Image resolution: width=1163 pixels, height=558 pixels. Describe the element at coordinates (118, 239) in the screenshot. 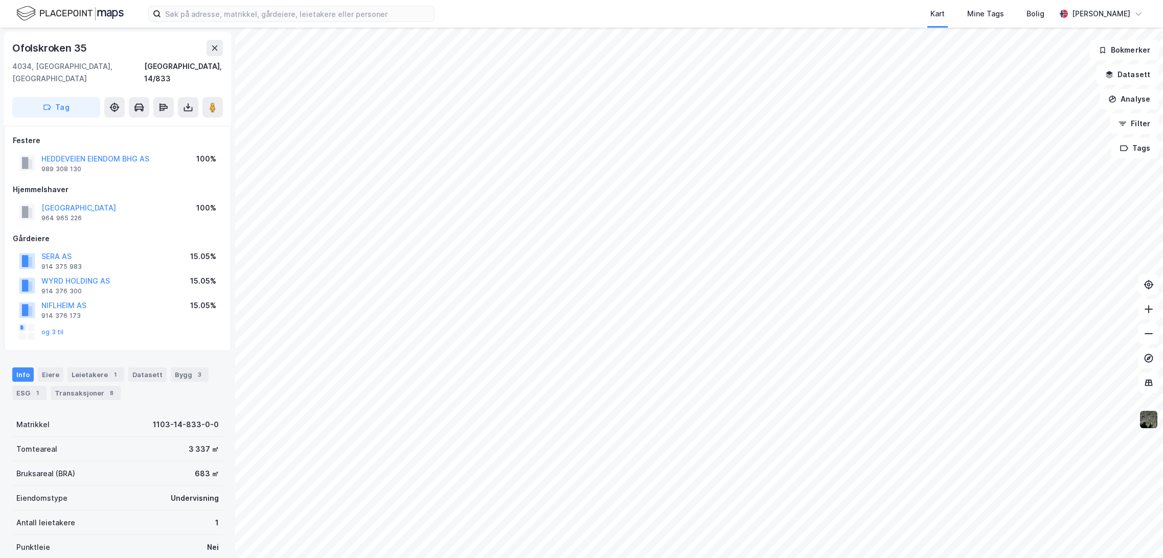

I see `div: Gårdeiere` at that location.